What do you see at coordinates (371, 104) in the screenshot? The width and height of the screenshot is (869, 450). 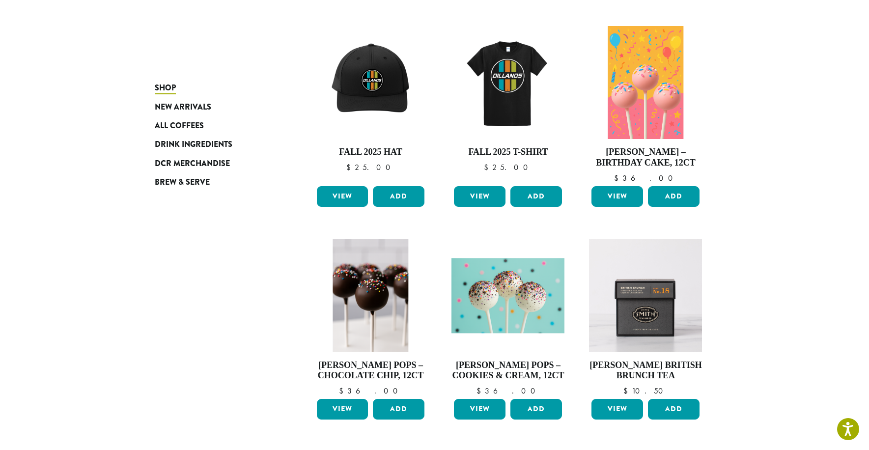 I see `a: Fall 2025 Hat $25.00` at bounding box center [371, 104].